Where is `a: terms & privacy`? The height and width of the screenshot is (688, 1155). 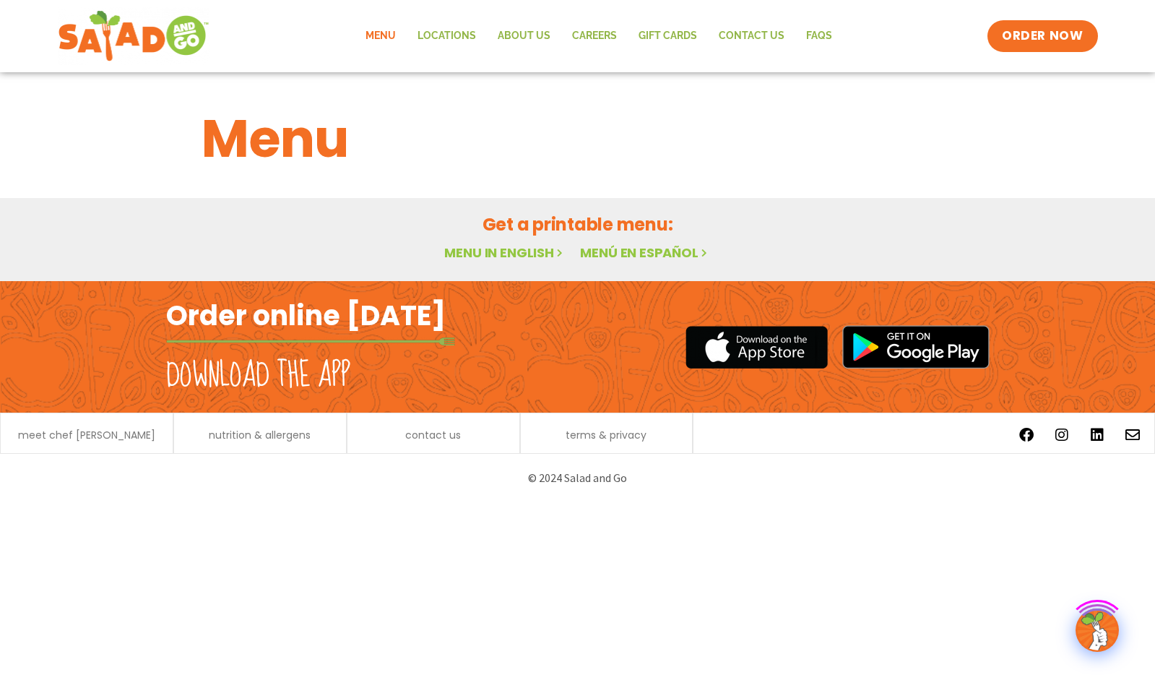 a: terms & privacy is located at coordinates (606, 435).